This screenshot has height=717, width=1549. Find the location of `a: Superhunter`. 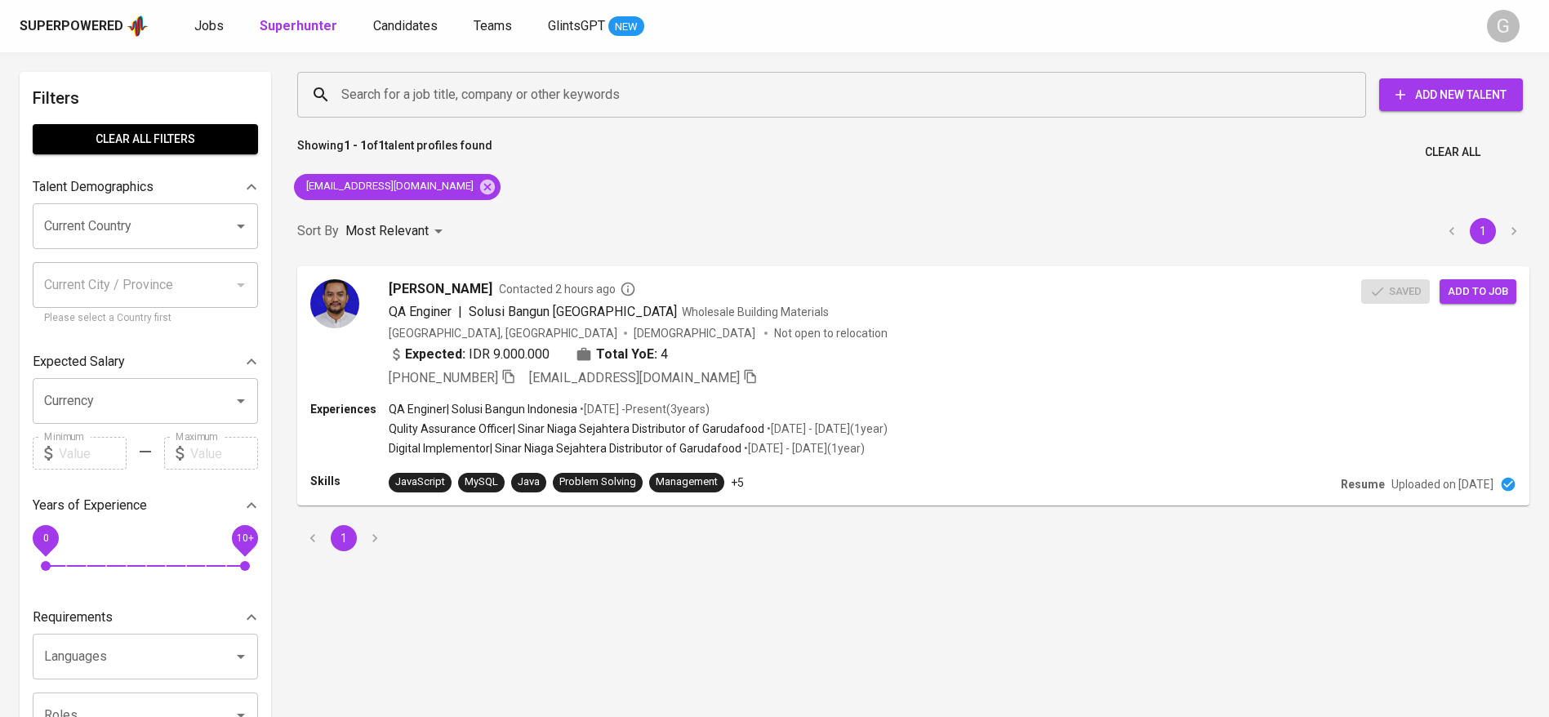

a: Superhunter is located at coordinates (300, 26).